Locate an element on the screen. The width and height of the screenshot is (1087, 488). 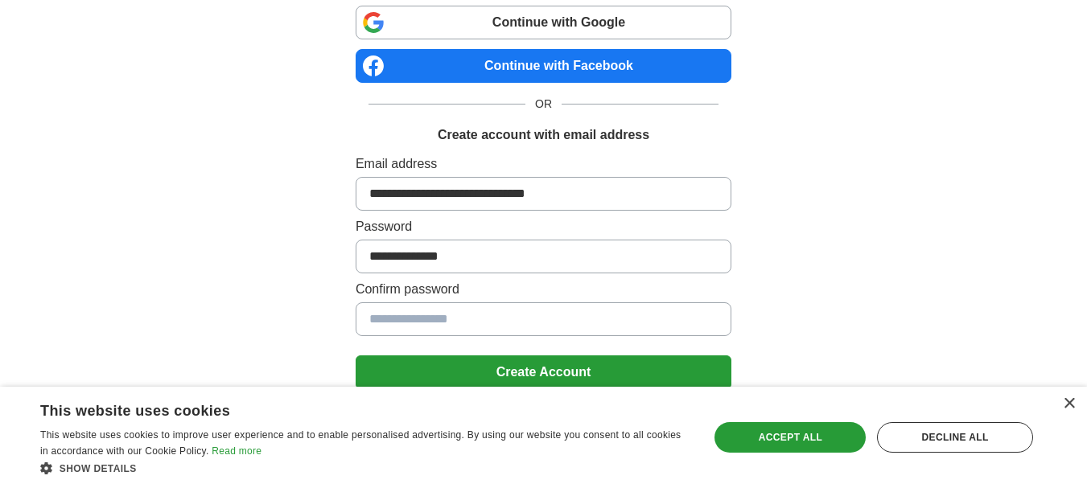
a: Read more, opens a new window is located at coordinates (236, 451).